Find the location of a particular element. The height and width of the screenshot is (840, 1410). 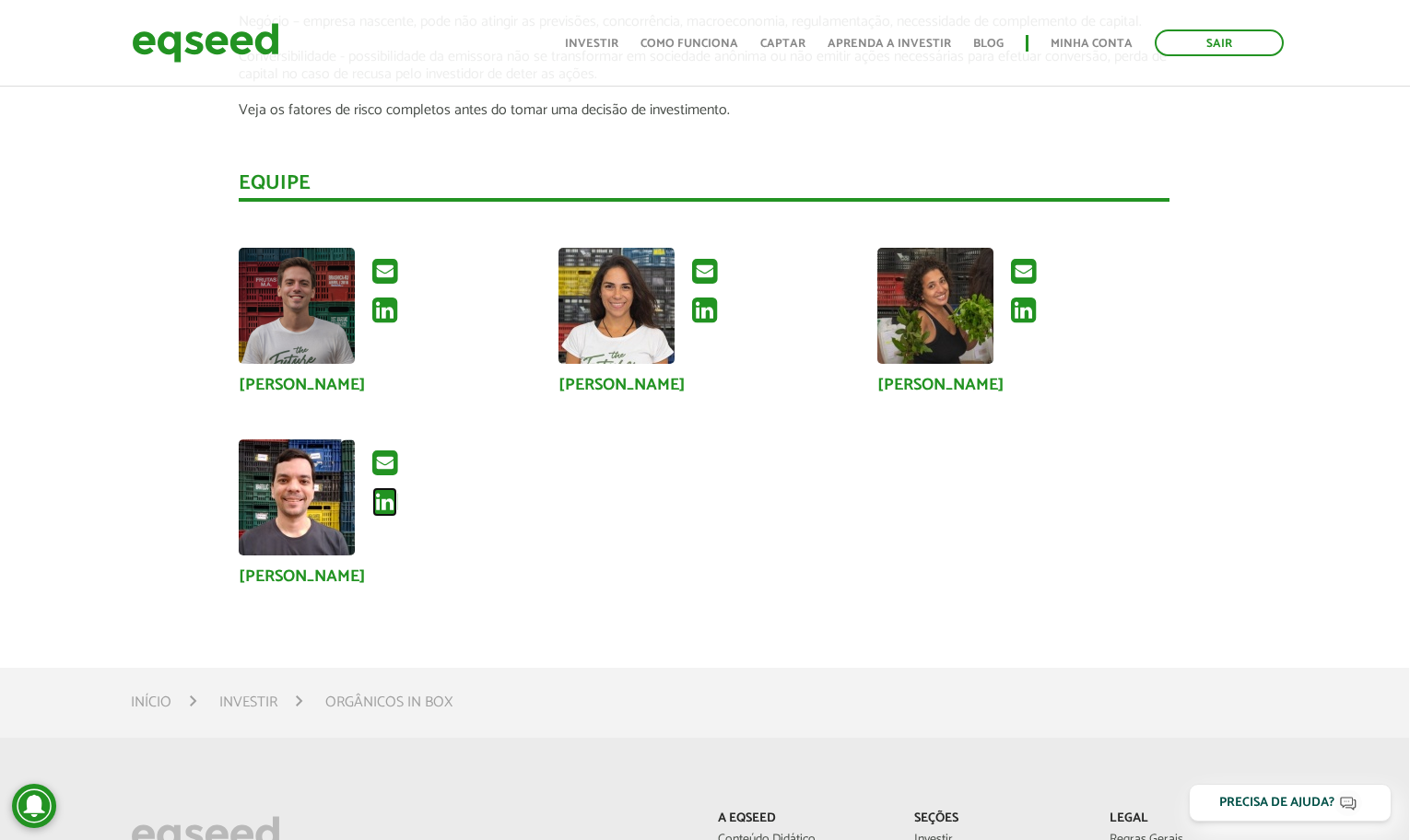

a: Captar is located at coordinates (782, 44).